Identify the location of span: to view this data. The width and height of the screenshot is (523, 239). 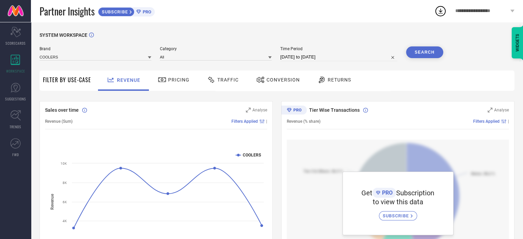
(398, 202).